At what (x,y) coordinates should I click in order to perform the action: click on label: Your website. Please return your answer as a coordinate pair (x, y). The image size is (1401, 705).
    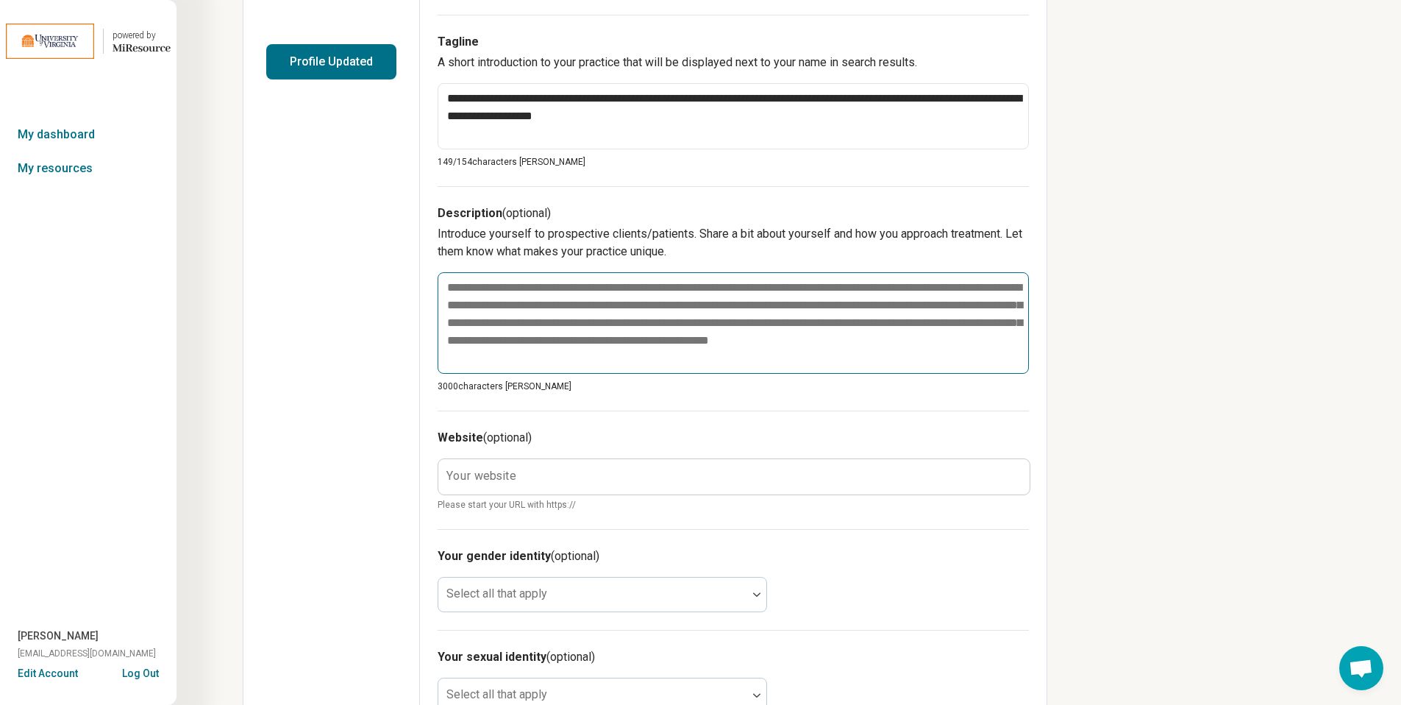
    Looking at the image, I should click on (481, 476).